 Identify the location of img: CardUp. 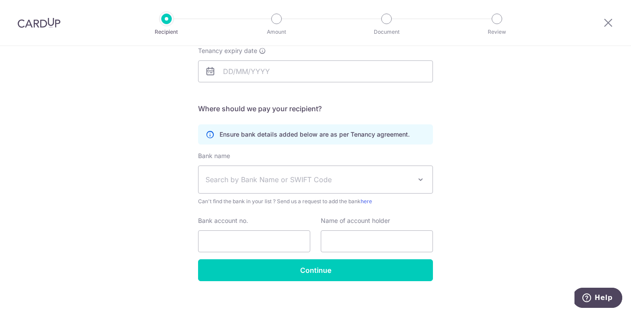
(39, 23).